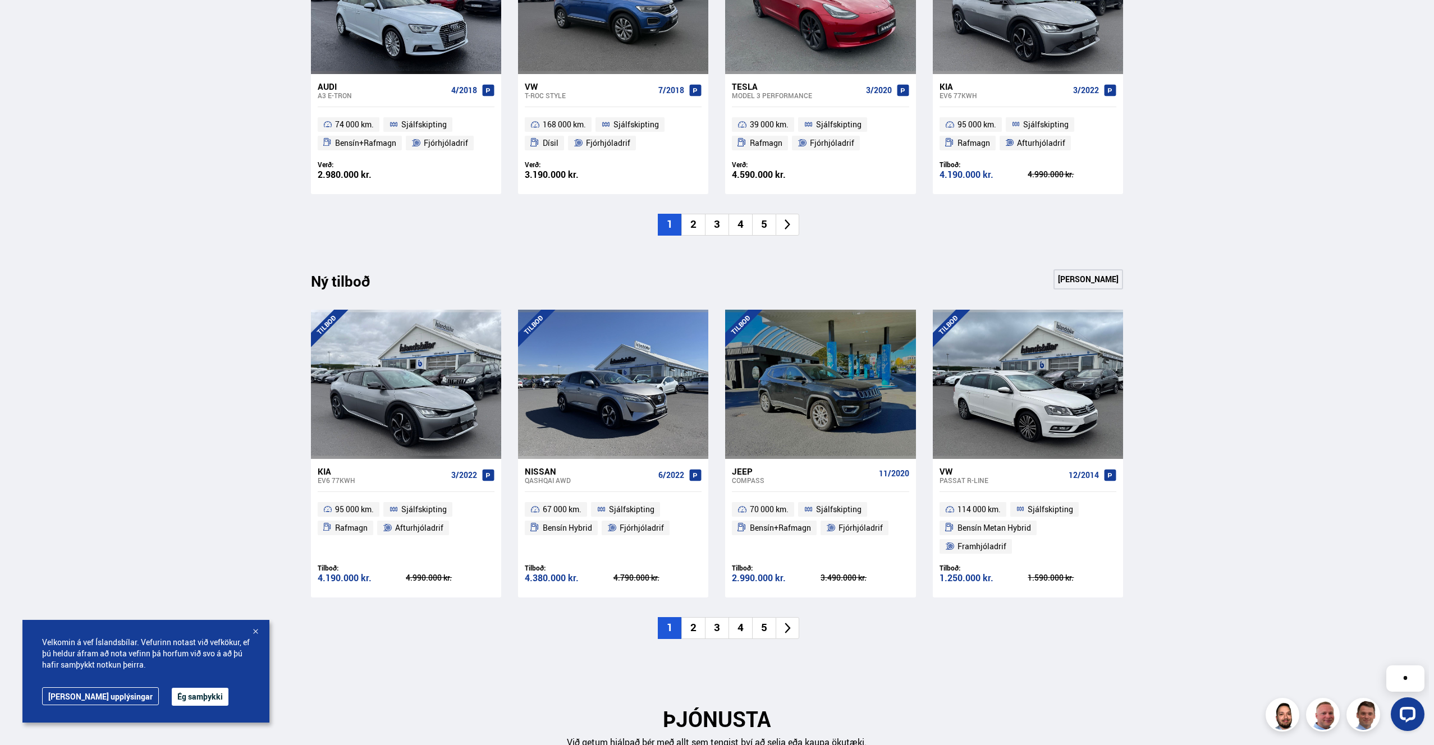 This screenshot has height=745, width=1434. I want to click on div: 4.790.000 kr., so click(658, 578).